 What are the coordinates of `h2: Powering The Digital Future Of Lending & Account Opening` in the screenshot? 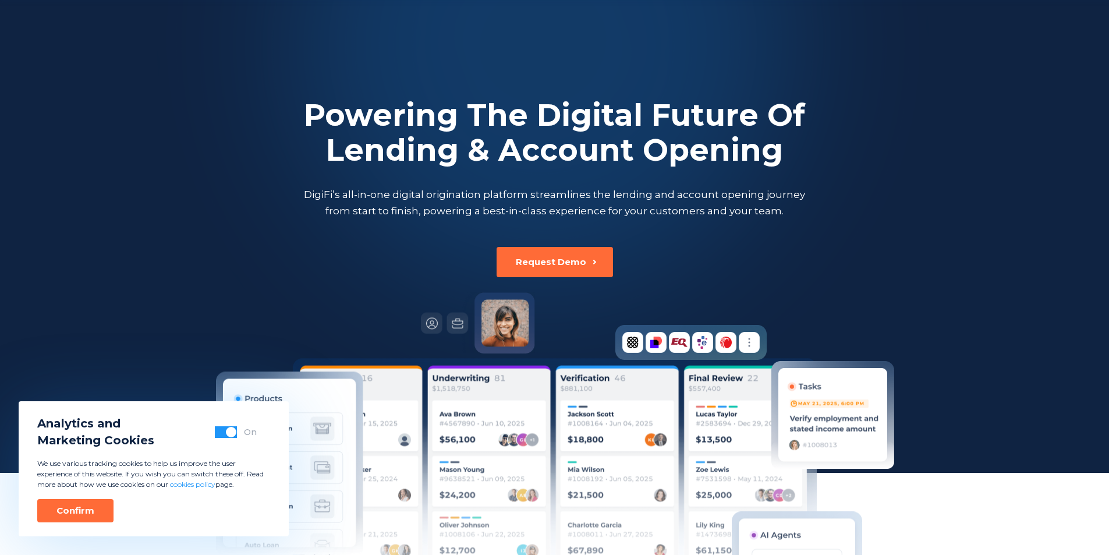 It's located at (555, 133).